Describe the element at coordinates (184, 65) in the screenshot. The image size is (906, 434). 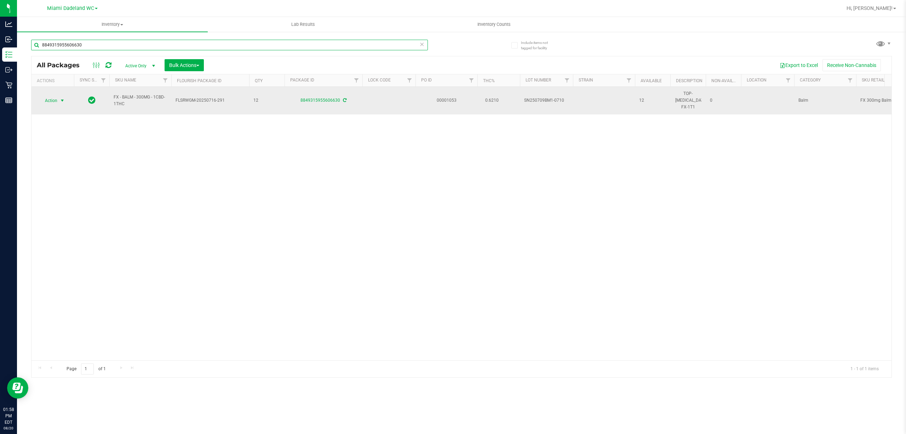
I see `button: Bulk Actions` at that location.